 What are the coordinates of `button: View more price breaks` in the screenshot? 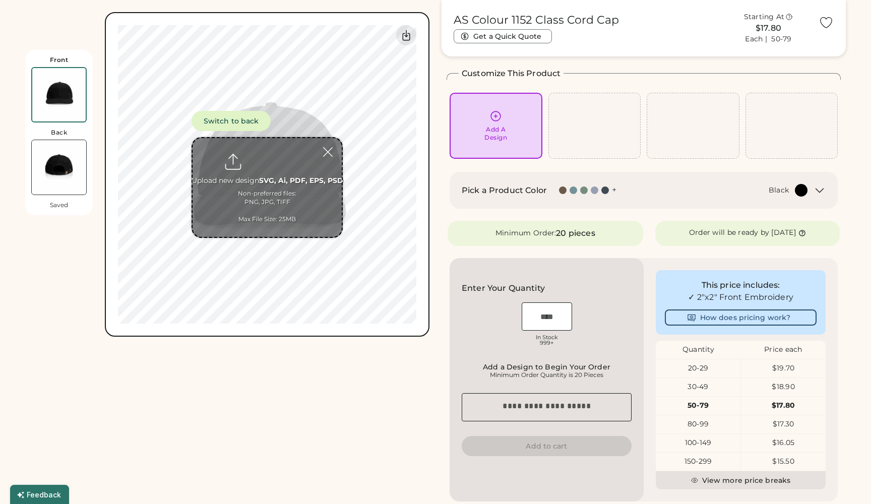 It's located at (741, 481).